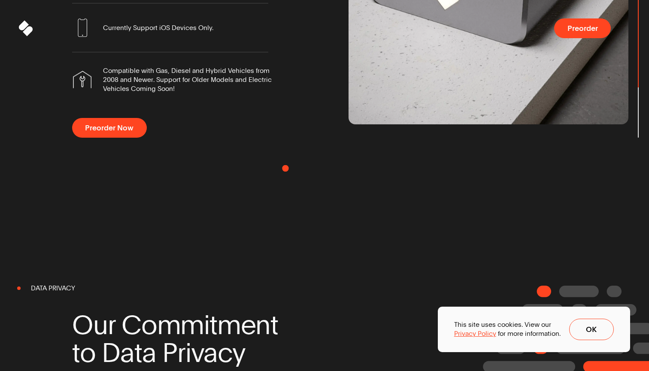 Image resolution: width=649 pixels, height=371 pixels. What do you see at coordinates (139, 88) in the screenshot?
I see `span: Vehicles Coming Soon!` at bounding box center [139, 88].